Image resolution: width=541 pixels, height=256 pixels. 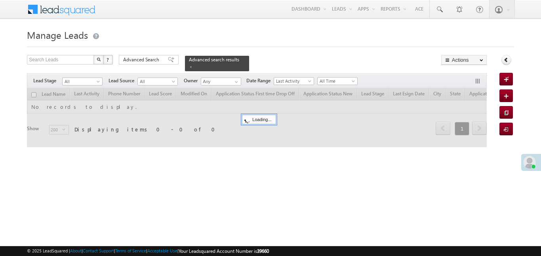 What do you see at coordinates (76, 251) in the screenshot?
I see `a: About` at bounding box center [76, 251].